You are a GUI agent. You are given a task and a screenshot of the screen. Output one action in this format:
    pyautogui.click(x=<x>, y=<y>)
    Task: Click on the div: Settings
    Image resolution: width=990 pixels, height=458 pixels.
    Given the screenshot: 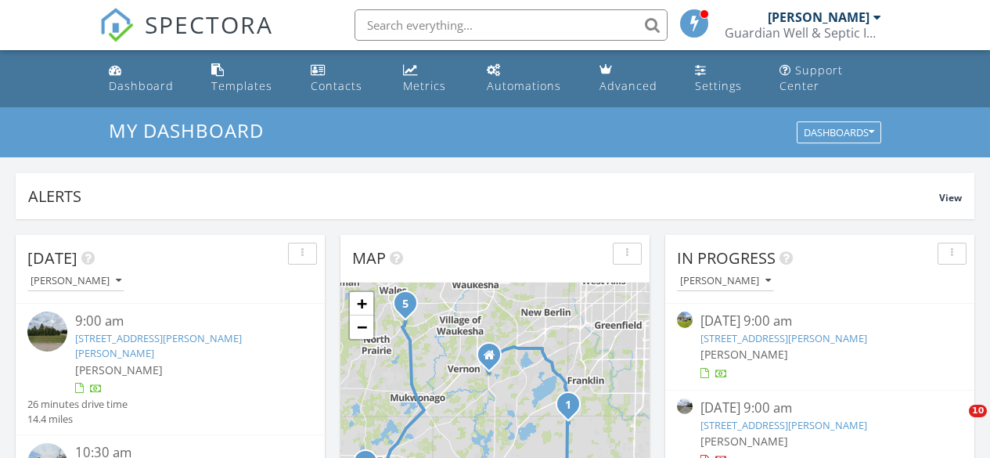 What is the action you would take?
    pyautogui.click(x=718, y=85)
    